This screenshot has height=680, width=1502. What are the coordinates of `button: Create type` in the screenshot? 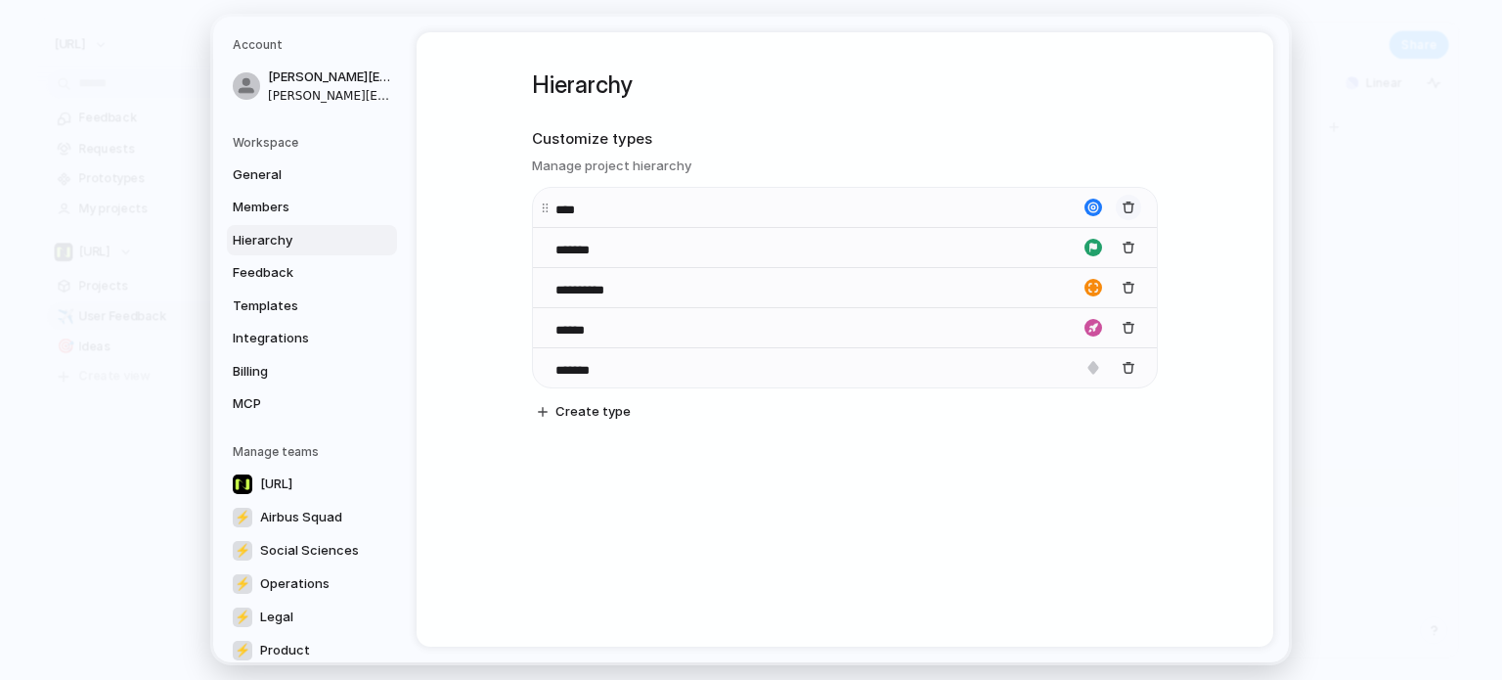 It's located at (584, 412).